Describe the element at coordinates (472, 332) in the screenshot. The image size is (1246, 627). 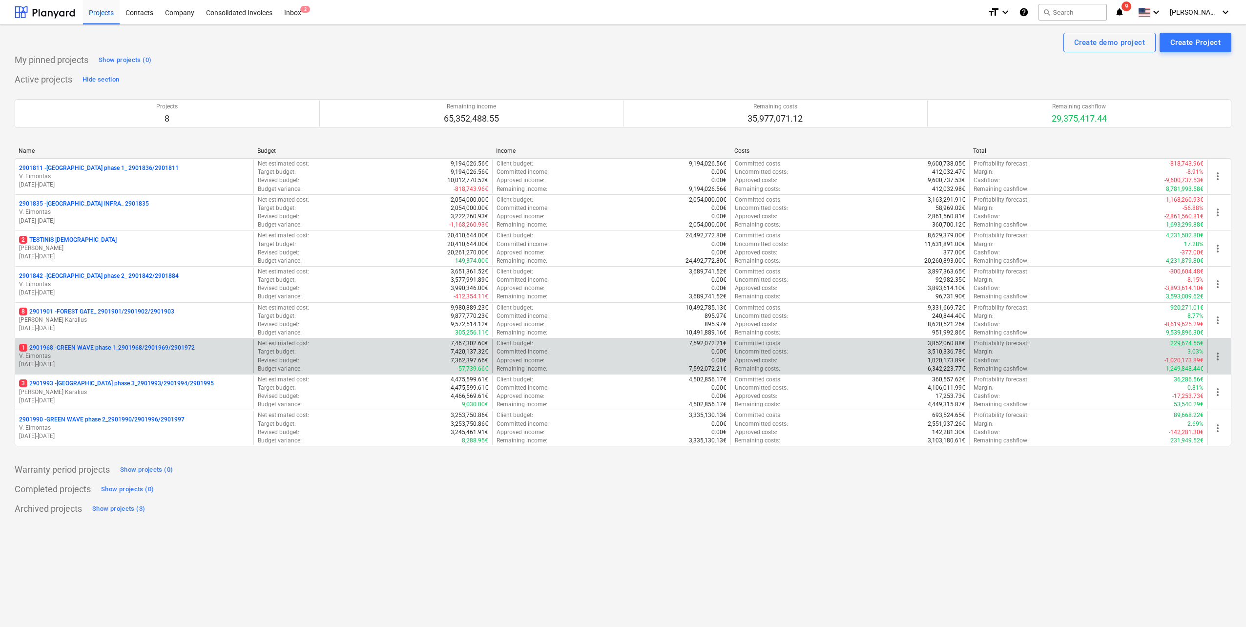
I see `p: 305,256.11€` at that location.